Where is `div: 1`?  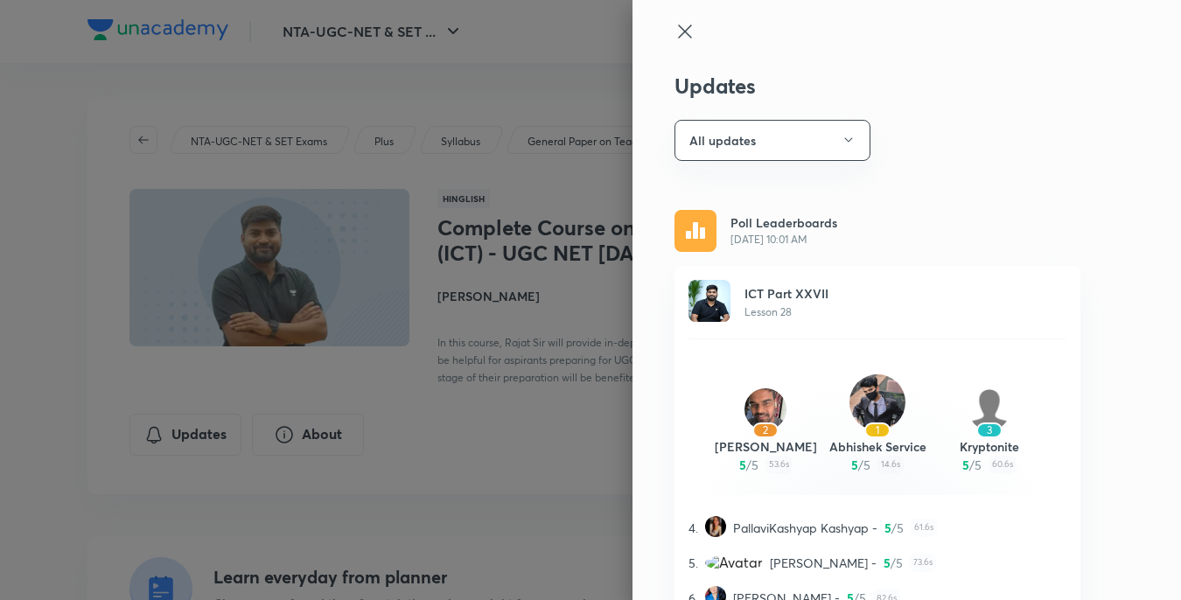 div: 1 is located at coordinates (877, 430).